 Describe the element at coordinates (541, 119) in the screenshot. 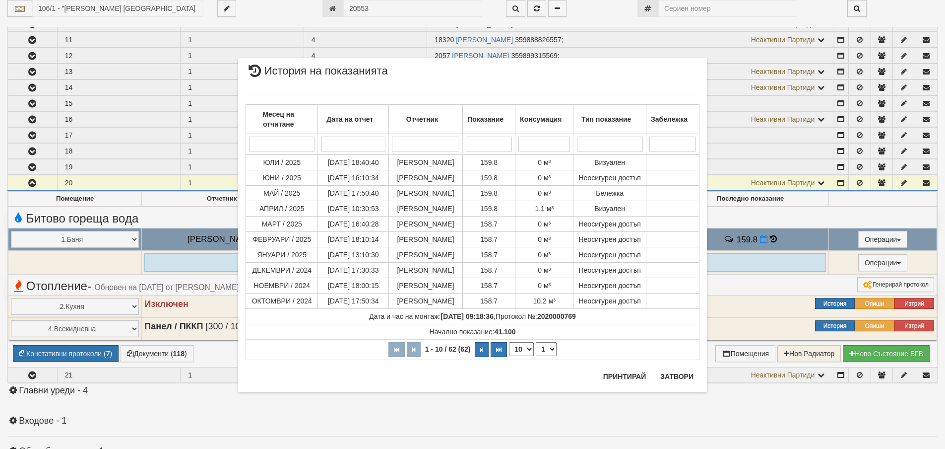

I see `b: Консумация` at that location.